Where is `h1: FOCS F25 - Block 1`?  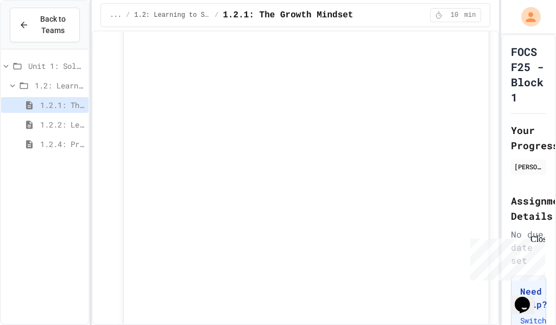
h1: FOCS F25 - Block 1 is located at coordinates (529, 74).